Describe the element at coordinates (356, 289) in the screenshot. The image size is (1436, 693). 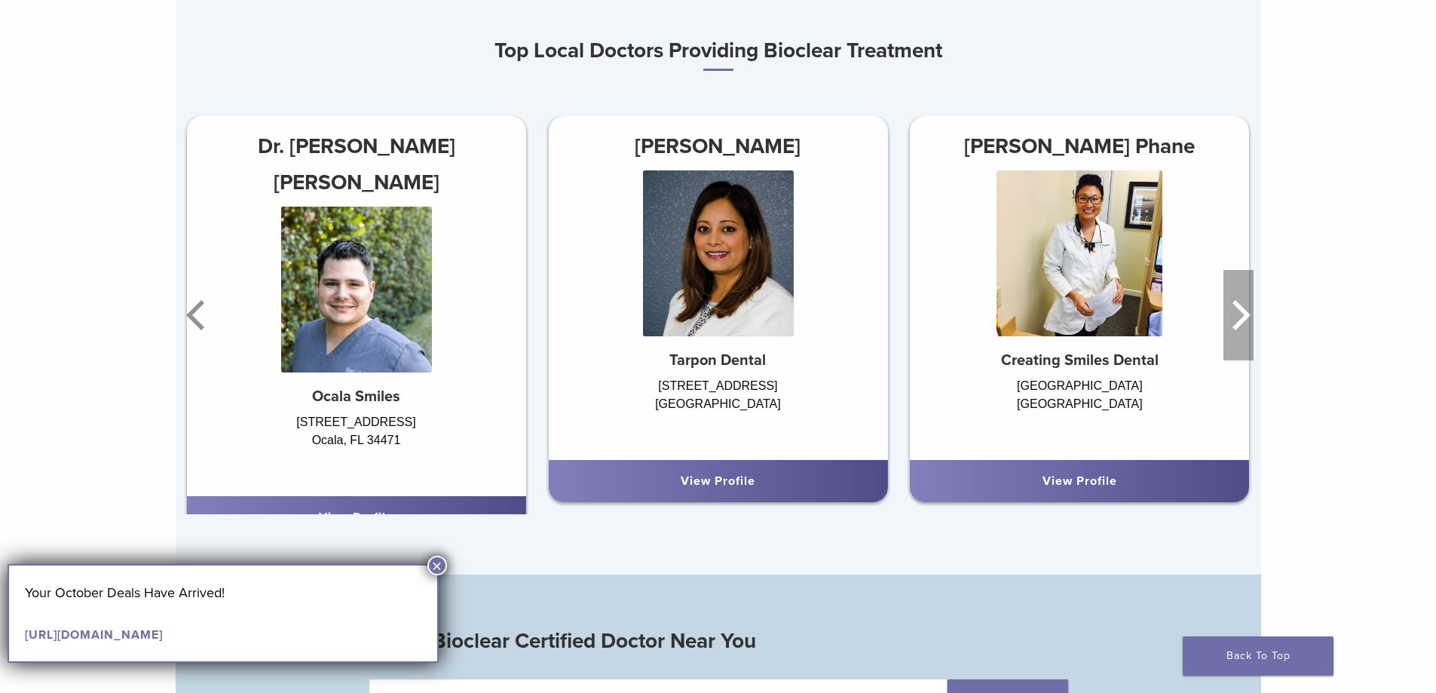
I see `img: Dr. Robert Evelyn` at that location.